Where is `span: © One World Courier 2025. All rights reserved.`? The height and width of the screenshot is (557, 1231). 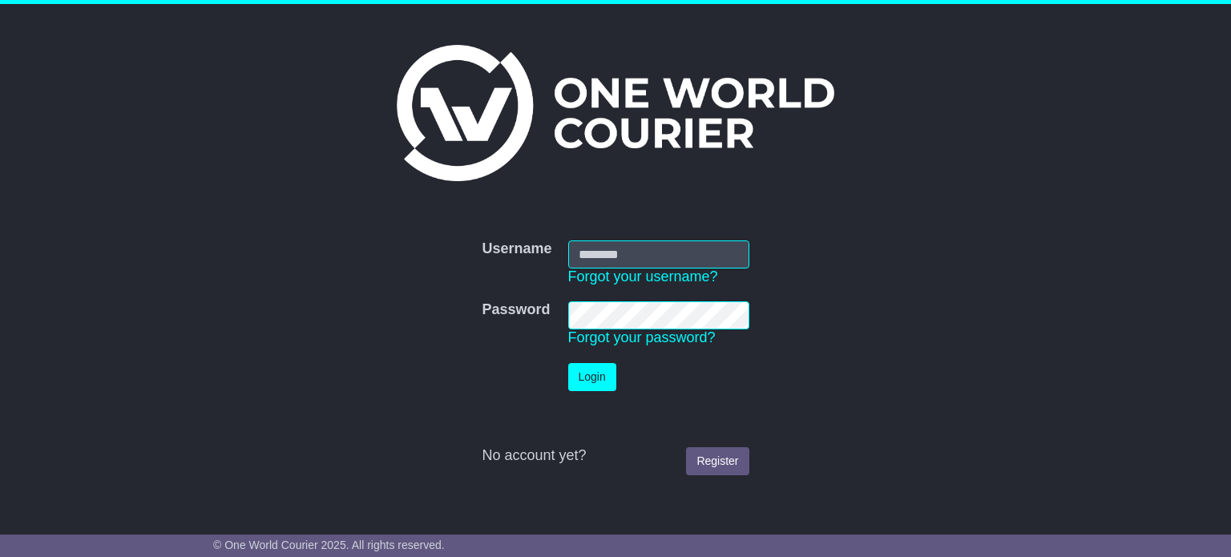
span: © One World Courier 2025. All rights reserved. is located at coordinates (329, 545).